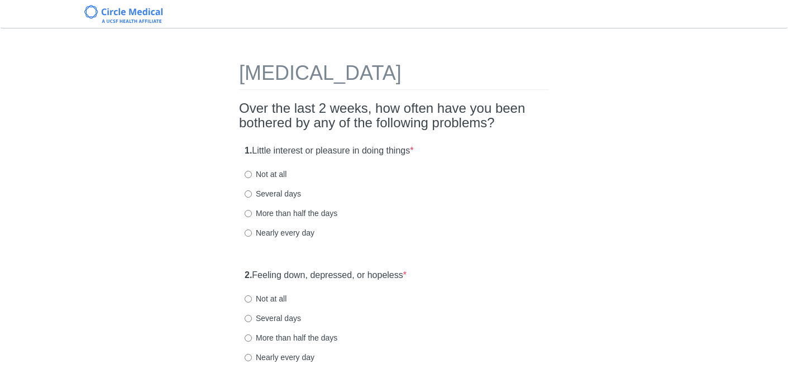 This screenshot has height=383, width=788. Describe the element at coordinates (248, 150) in the screenshot. I see `strong: 1.` at that location.